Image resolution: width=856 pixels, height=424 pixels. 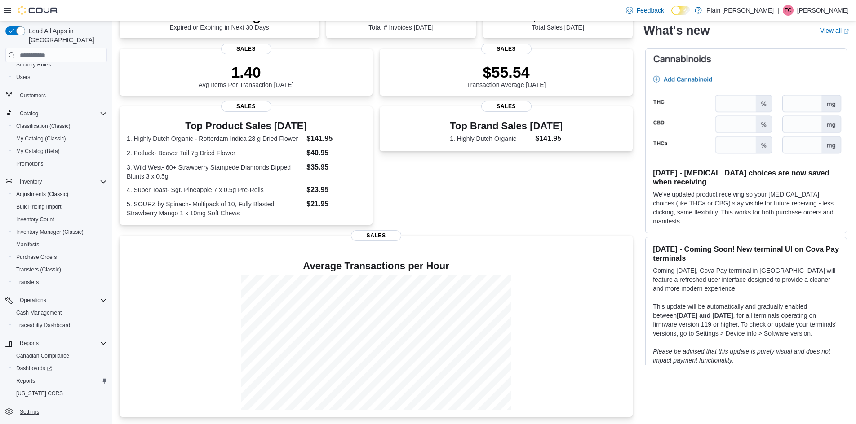 What do you see at coordinates (29, 412) in the screenshot?
I see `a: Settings` at bounding box center [29, 412].